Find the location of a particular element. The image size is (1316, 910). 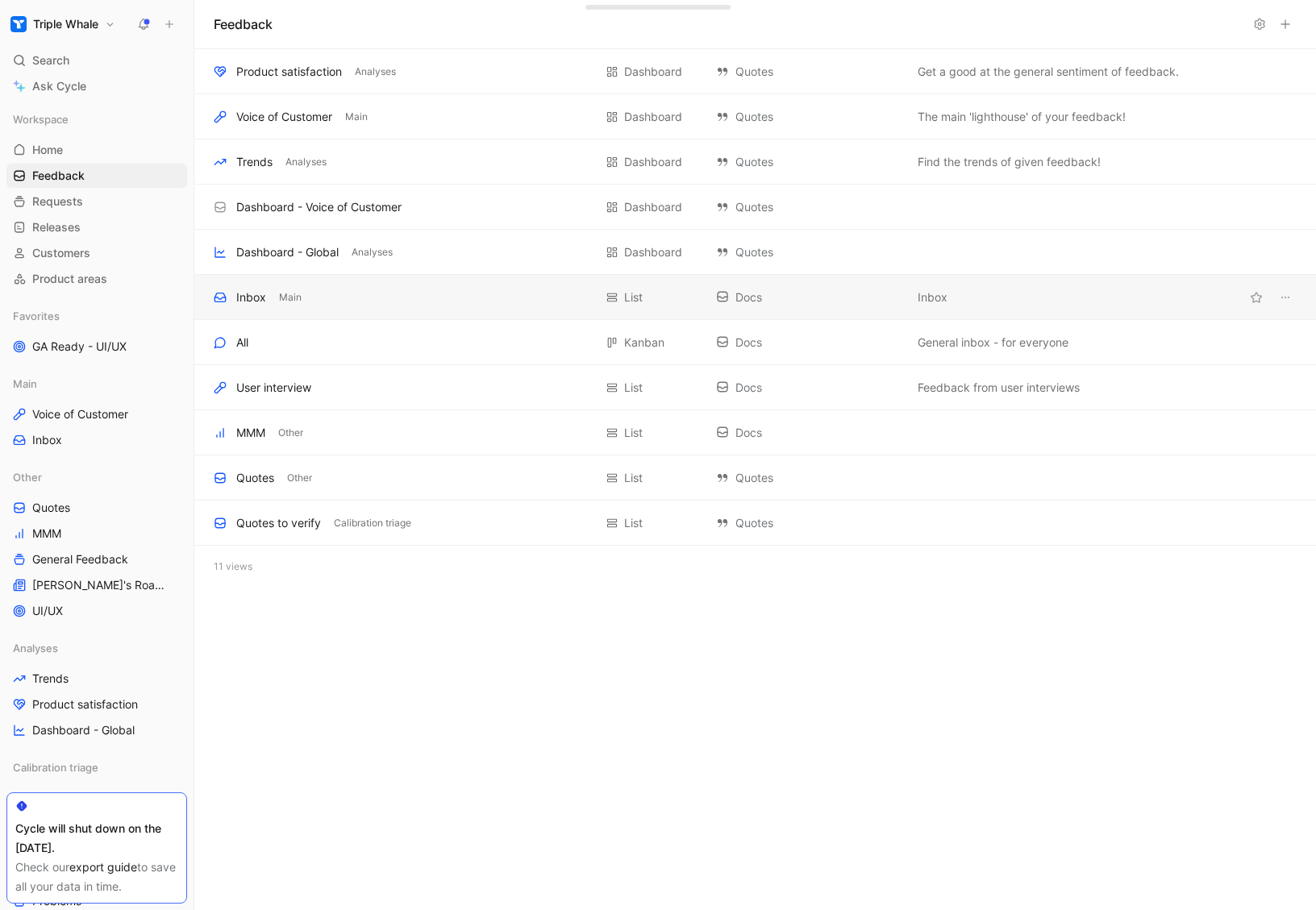

div: Product satisfaction is located at coordinates (288, 72).